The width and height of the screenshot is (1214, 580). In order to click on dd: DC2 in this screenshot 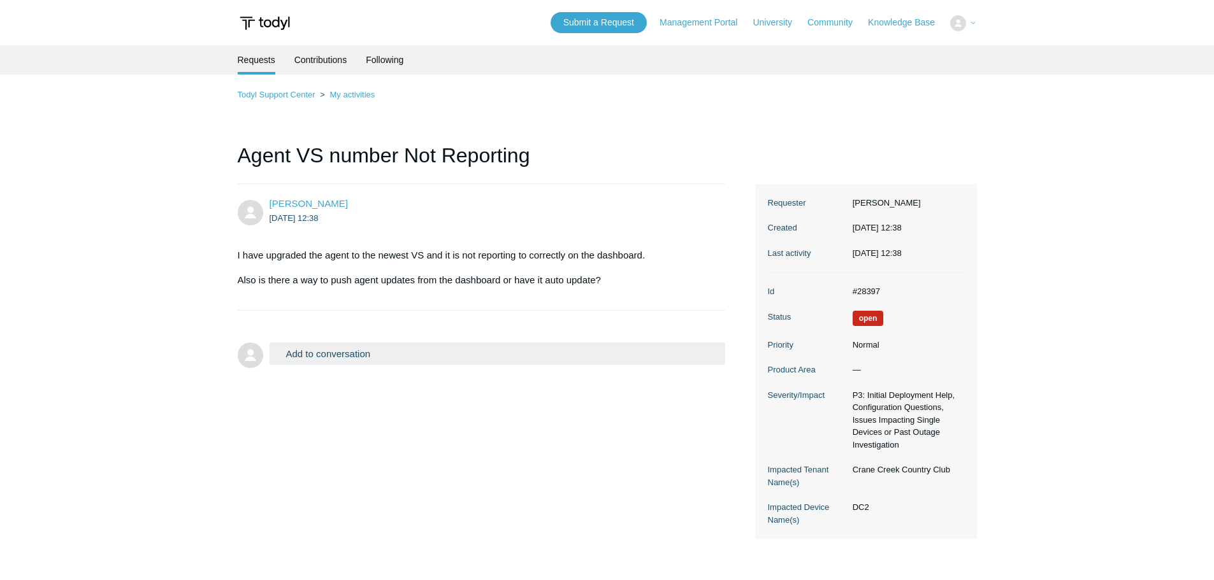, I will do `click(905, 508)`.